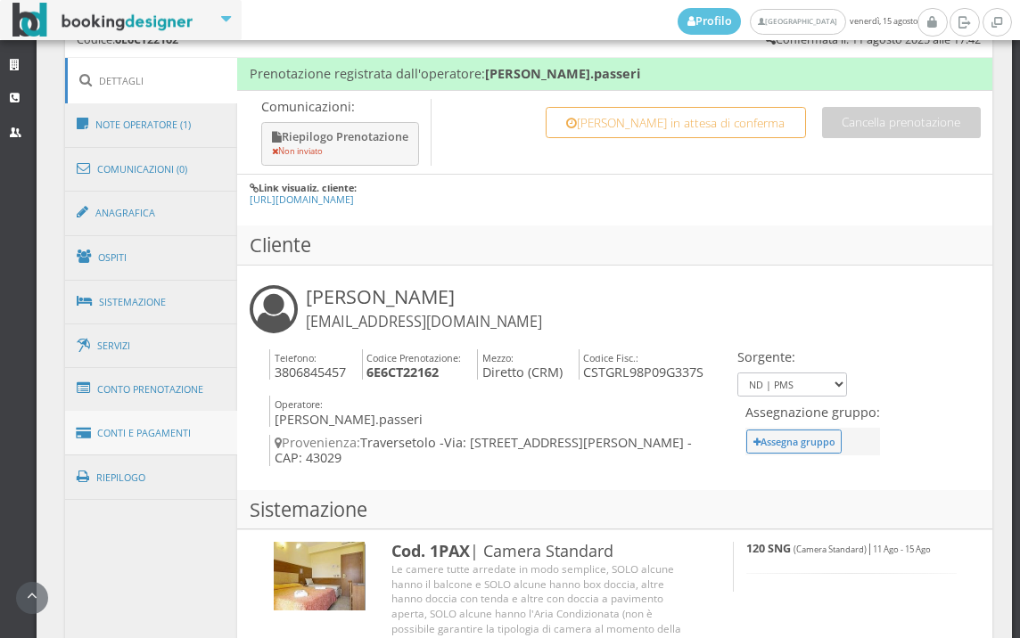 The width and height of the screenshot is (1020, 638). Describe the element at coordinates (152, 80) in the screenshot. I see `a: Dettagli` at that location.